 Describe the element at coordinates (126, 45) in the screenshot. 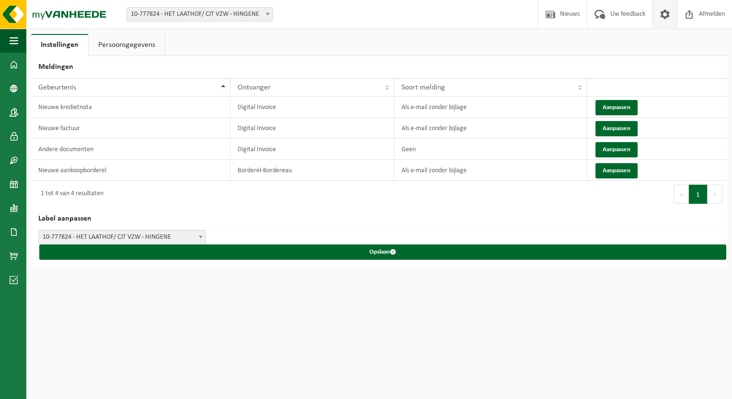

I see `a: Persoonsgegevens` at that location.